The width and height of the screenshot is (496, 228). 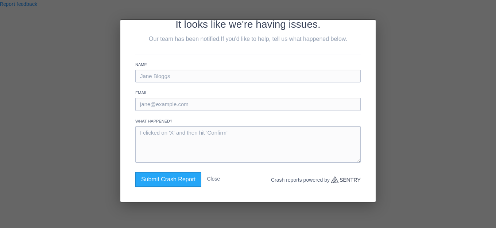 What do you see at coordinates (168, 179) in the screenshot?
I see `button: Submit Crash Report` at bounding box center [168, 179].